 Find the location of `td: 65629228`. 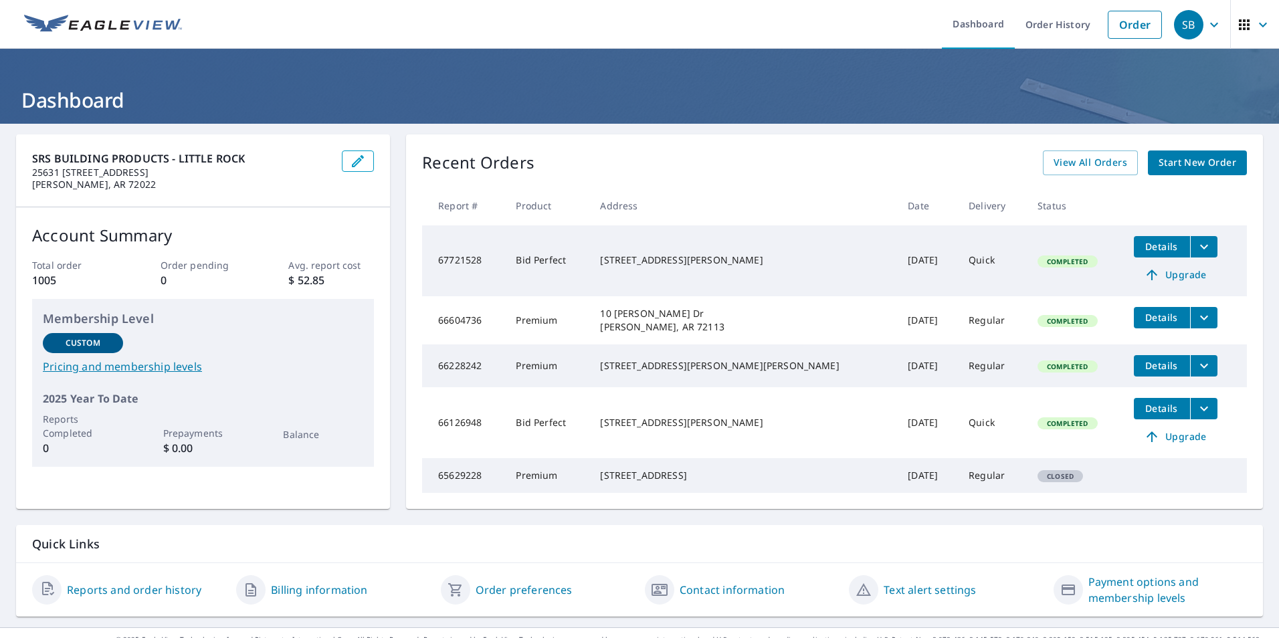

td: 65629228 is located at coordinates (463, 475).